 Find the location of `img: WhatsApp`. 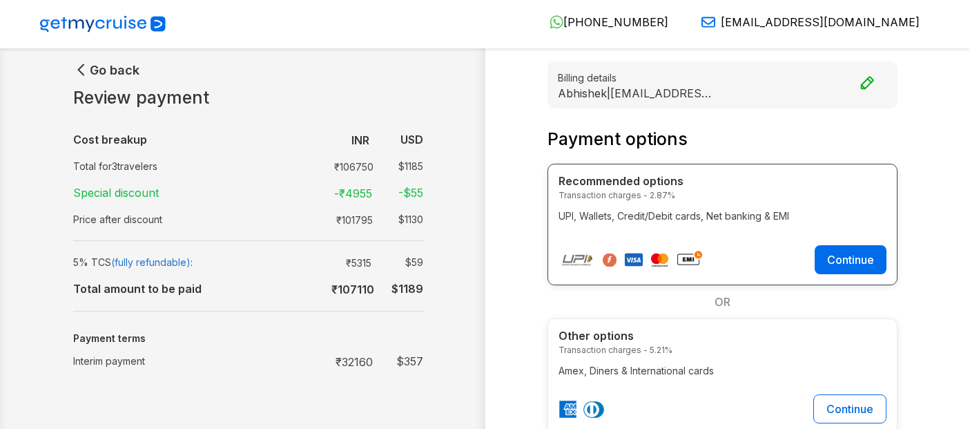

img: WhatsApp is located at coordinates (557, 22).